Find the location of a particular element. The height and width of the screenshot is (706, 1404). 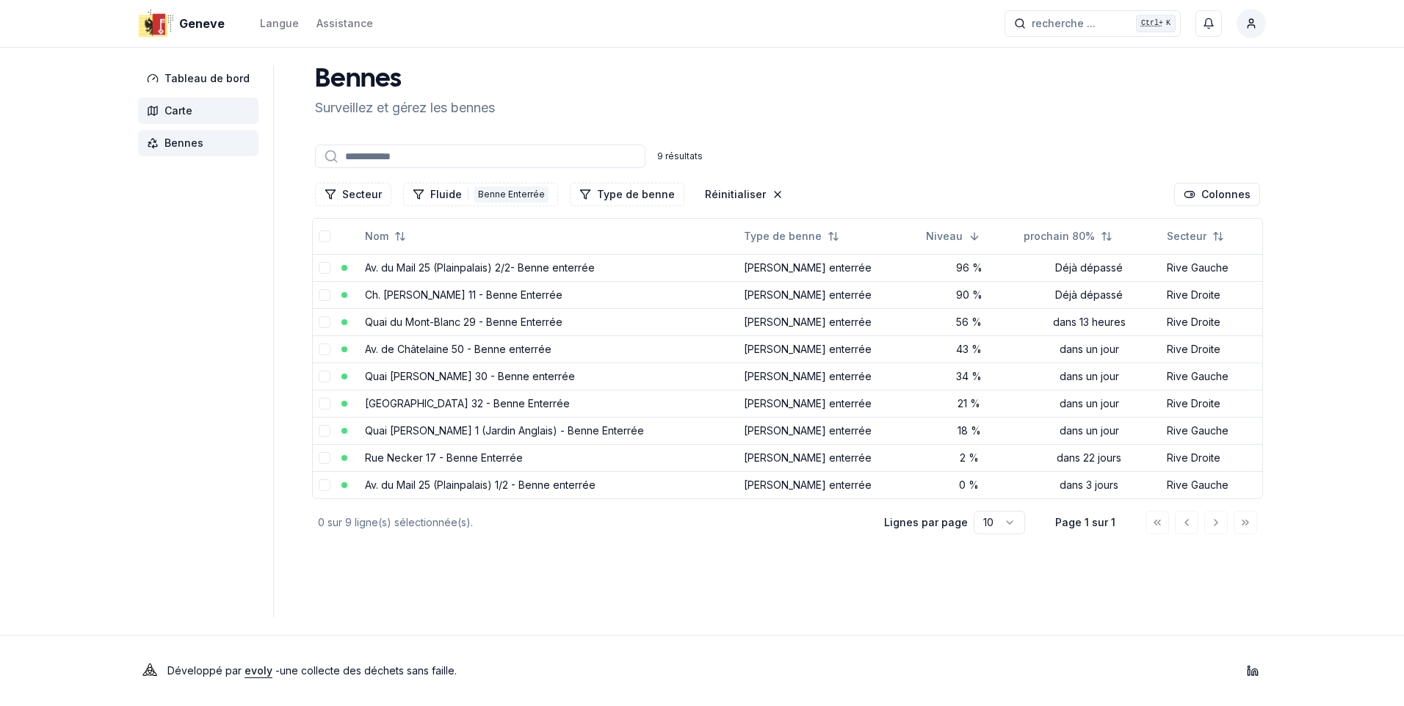

a: Av. du Mail 25 (Plainpalais) 2/2- Benne enterrée is located at coordinates (479, 267).